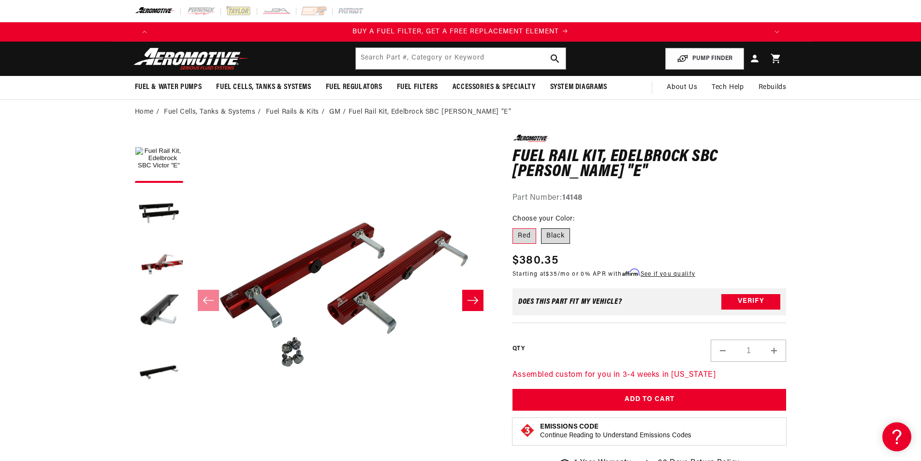  Describe the element at coordinates (631, 272) in the screenshot. I see `span: Affirm` at that location.